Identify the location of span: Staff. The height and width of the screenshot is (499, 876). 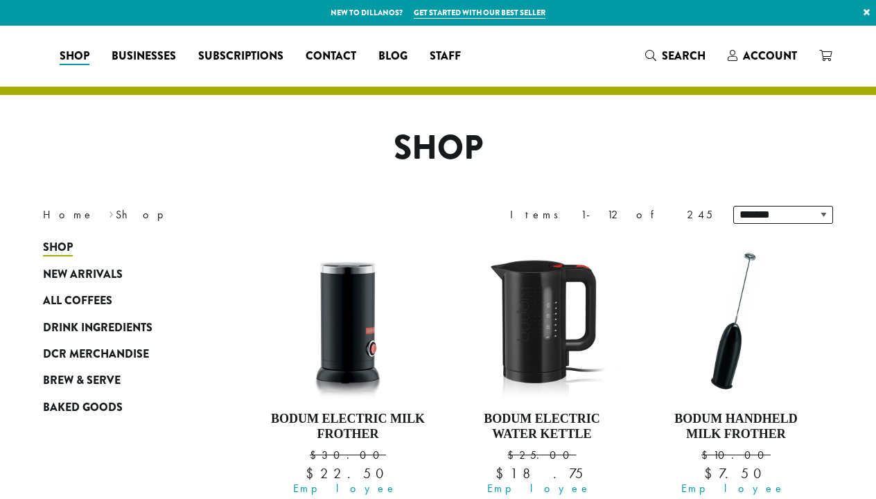
(445, 56).